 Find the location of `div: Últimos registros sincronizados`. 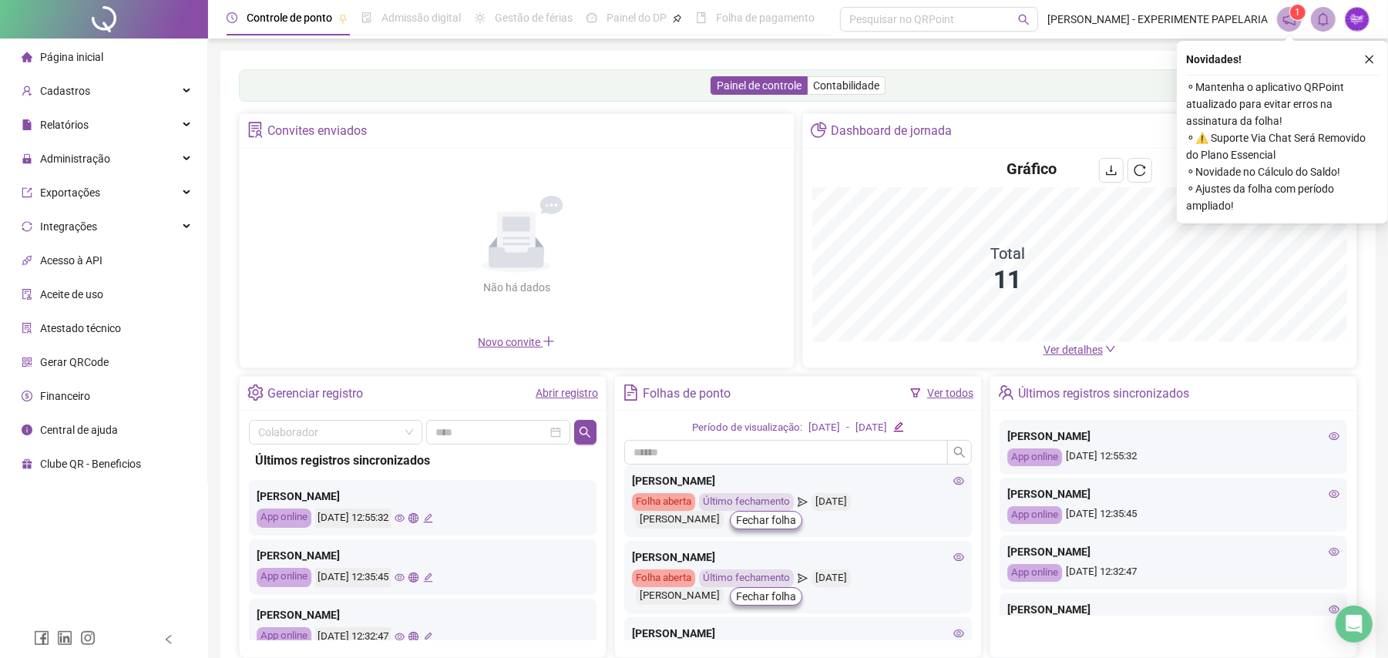

div: Últimos registros sincronizados is located at coordinates (1103, 394).